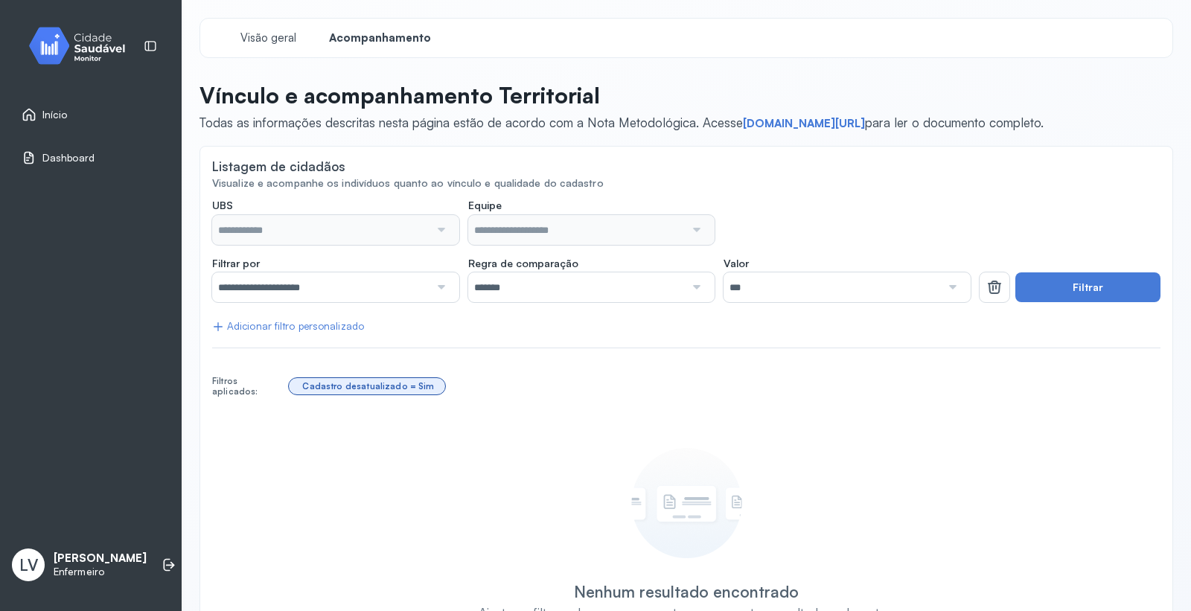  Describe the element at coordinates (100, 572) in the screenshot. I see `p: Enfermeiro` at that location.